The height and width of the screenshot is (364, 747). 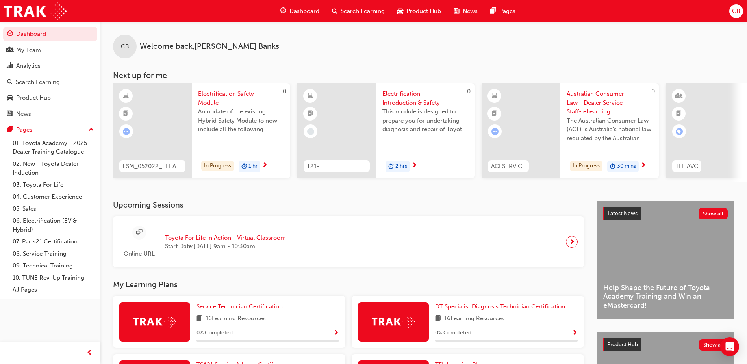 I want to click on a: 0ACLSERVICEAustralian Consumer Law - Dealer Service Staff- eLearning ModuleThe Australian Consume..., so click(x=570, y=131).